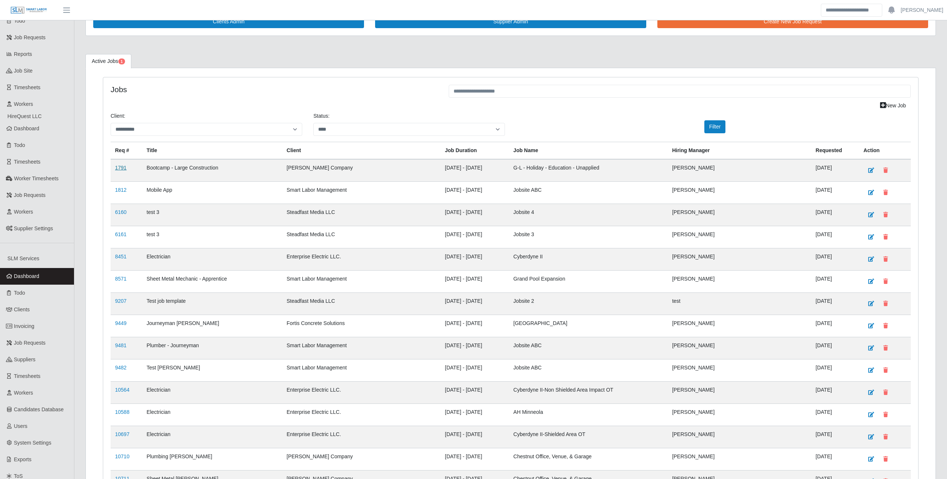 This screenshot has width=947, height=479. What do you see at coordinates (30, 195) in the screenshot?
I see `span: Job Requests` at bounding box center [30, 195].